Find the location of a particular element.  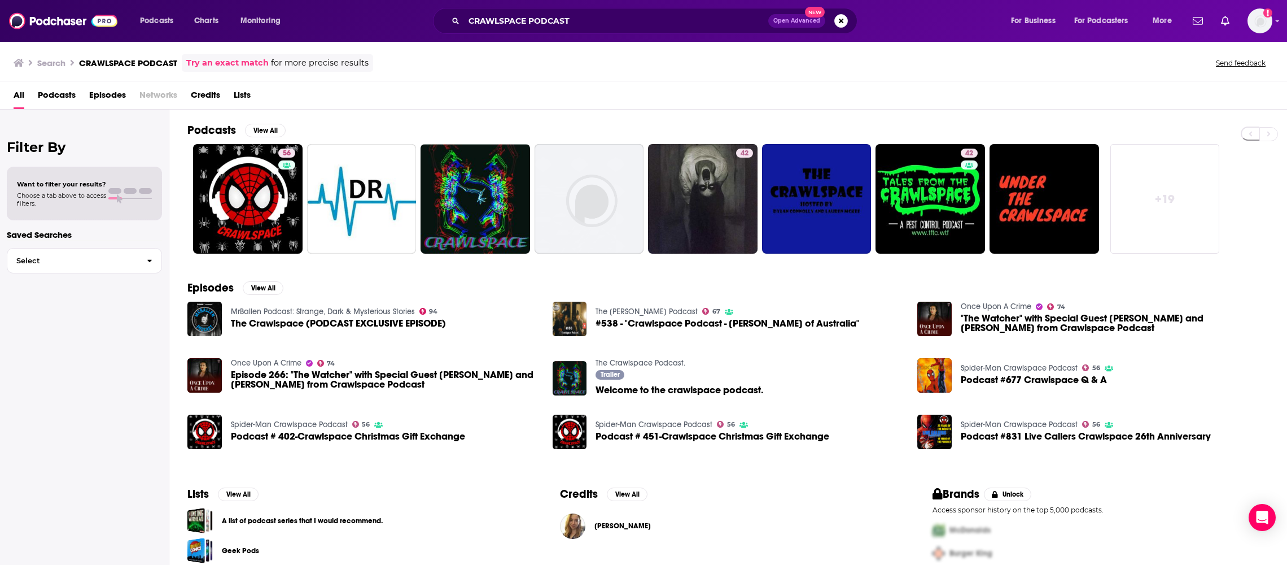

span: The Crawlspace (PODCAST EXCLUSIVE EPISODE) is located at coordinates (338, 323).